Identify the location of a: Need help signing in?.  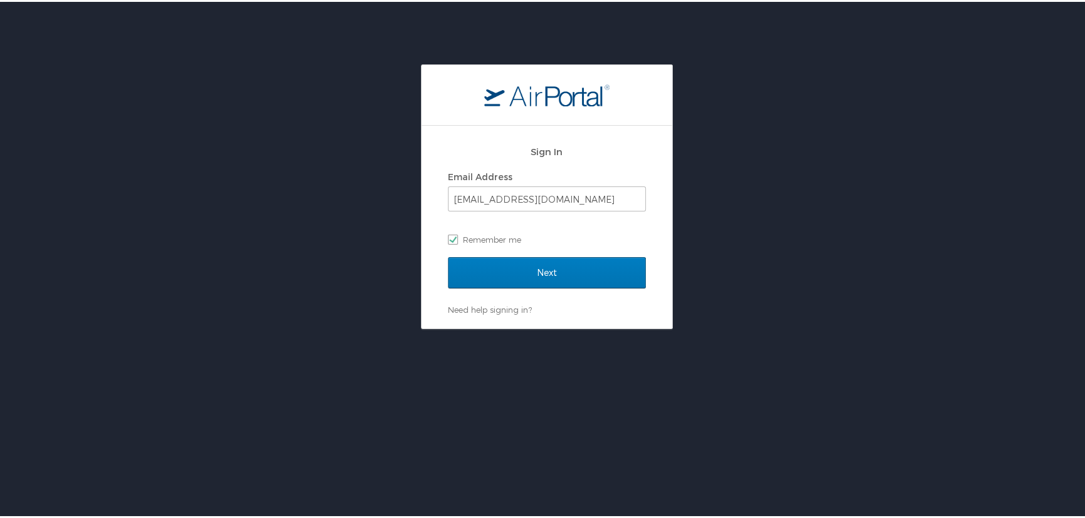
(490, 308).